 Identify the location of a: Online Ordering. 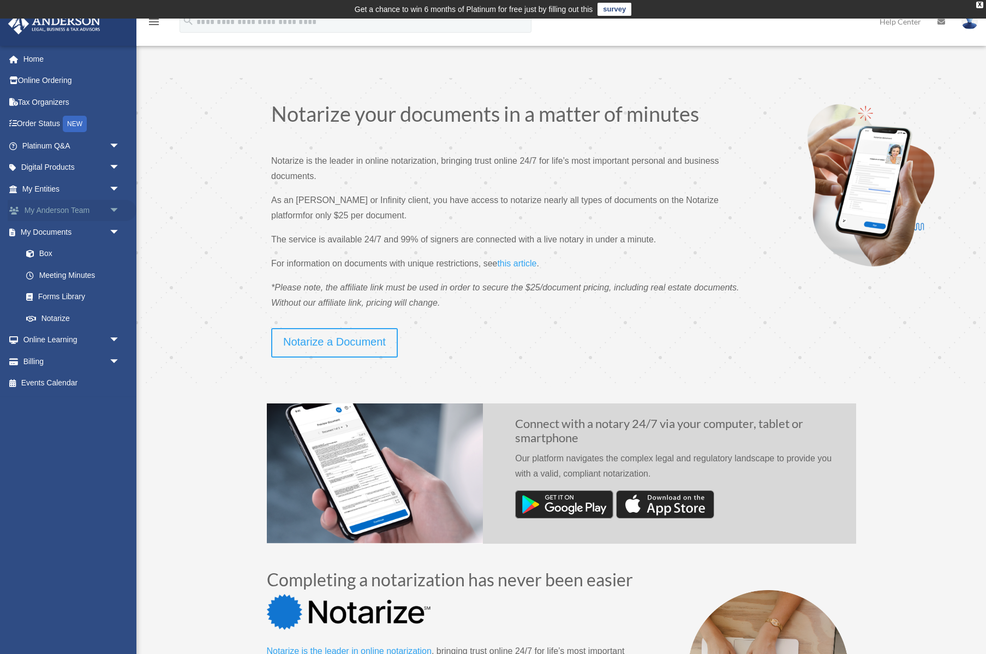
(72, 81).